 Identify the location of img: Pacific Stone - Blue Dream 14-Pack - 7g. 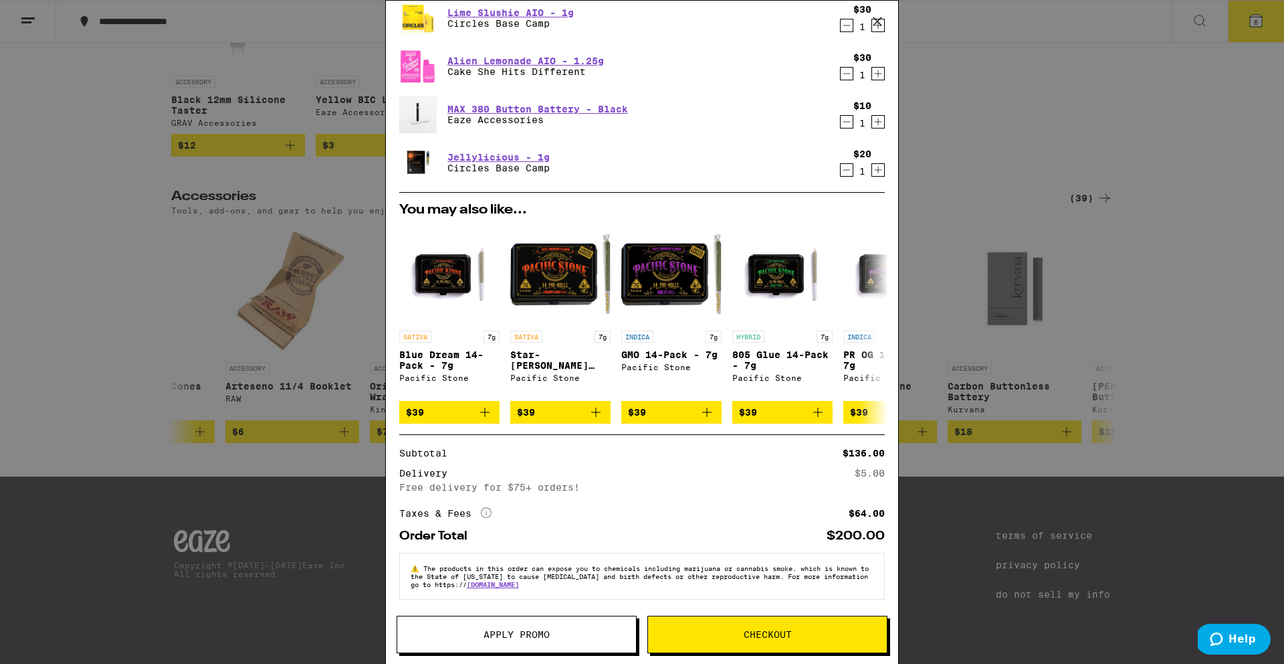
(450, 274).